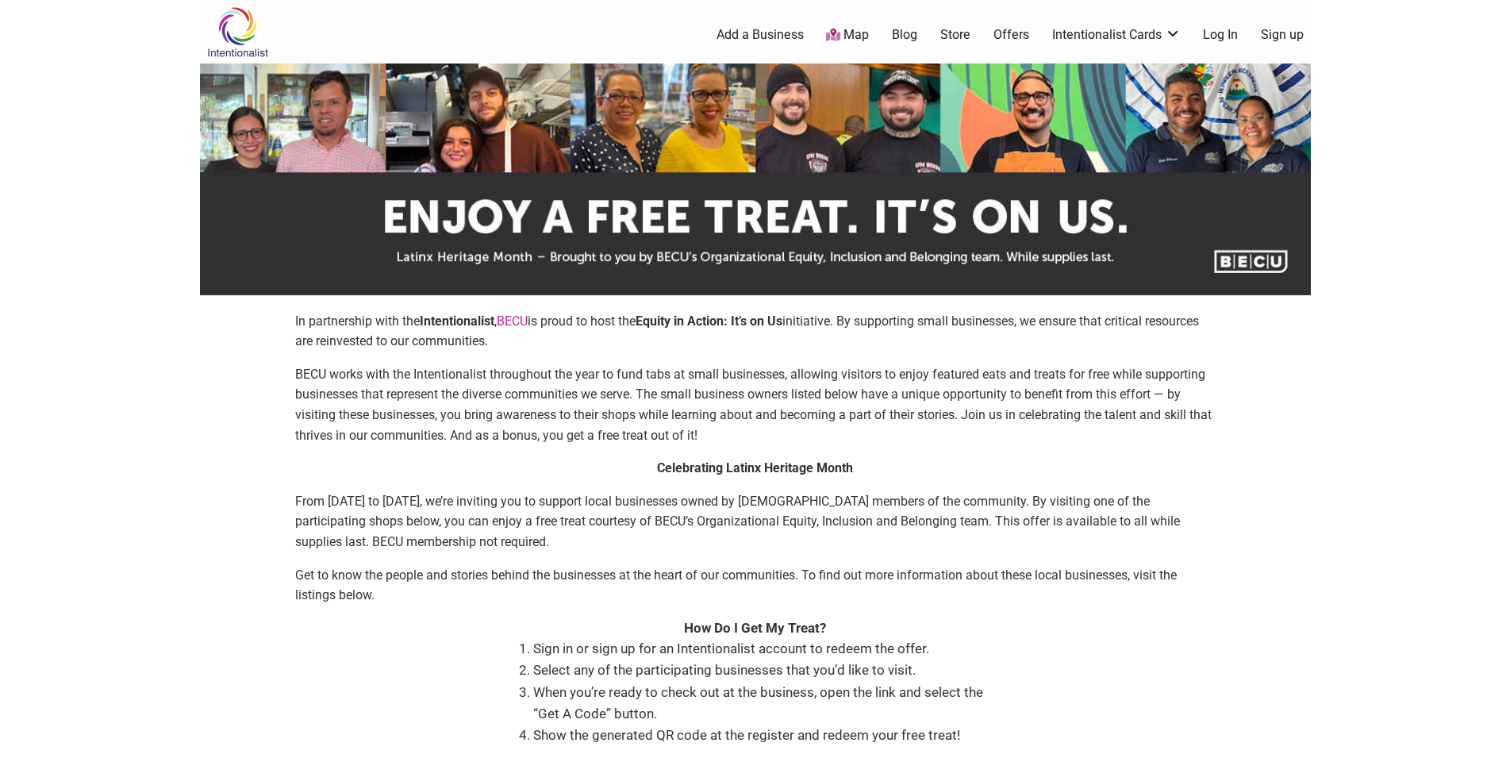  Describe the element at coordinates (237, 32) in the screenshot. I see `img: Intentionalist` at that location.